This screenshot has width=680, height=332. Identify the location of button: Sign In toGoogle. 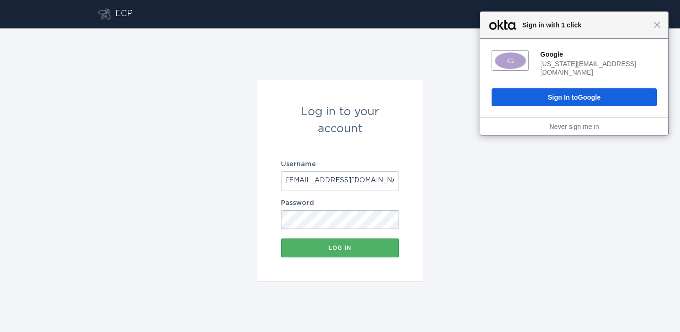
(574, 97).